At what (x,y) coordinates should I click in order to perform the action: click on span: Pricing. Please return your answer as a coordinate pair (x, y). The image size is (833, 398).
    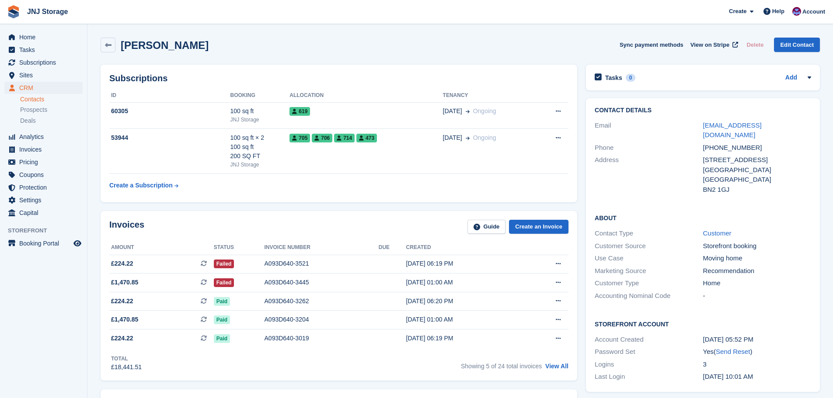
    Looking at the image, I should click on (45, 162).